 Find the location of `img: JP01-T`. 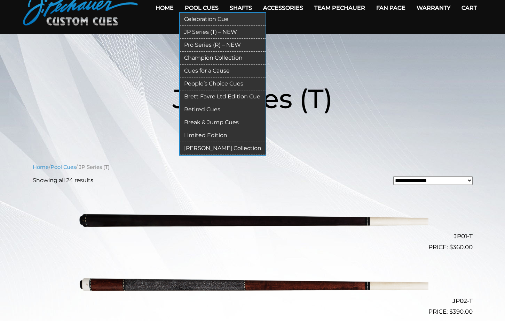

img: JP01-T is located at coordinates (253, 219).